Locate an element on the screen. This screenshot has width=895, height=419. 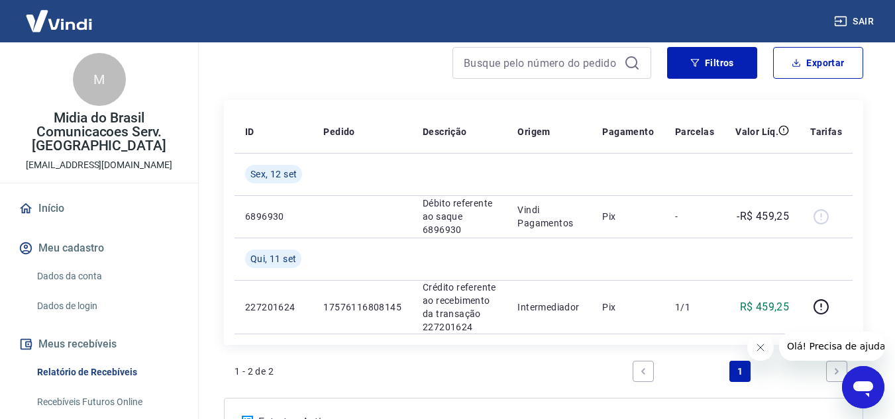
p: ID is located at coordinates (250, 132).